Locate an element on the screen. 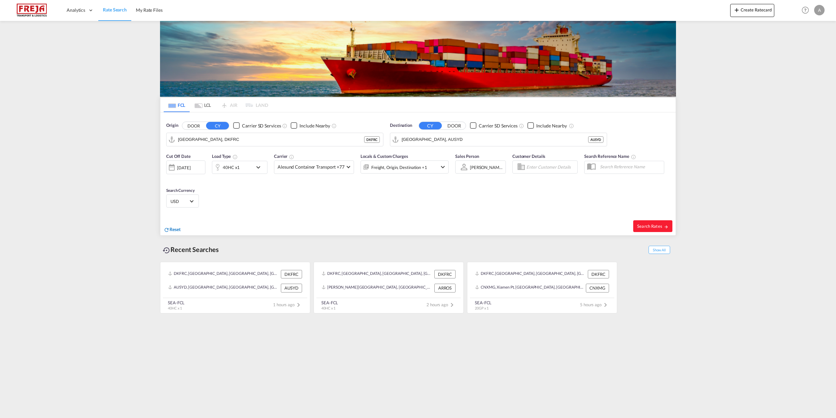 Image resolution: width=836 pixels, height=418 pixels. div: icon-refreshReset is located at coordinates (172, 230).